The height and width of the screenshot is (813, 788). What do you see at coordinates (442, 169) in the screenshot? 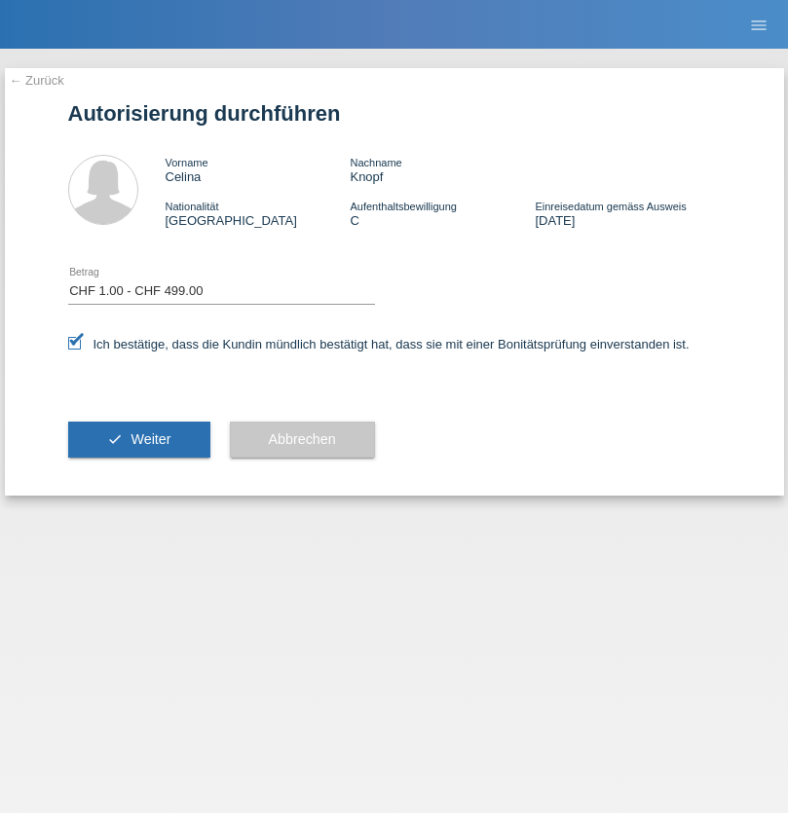
I see `div: Knopf` at bounding box center [442, 169].